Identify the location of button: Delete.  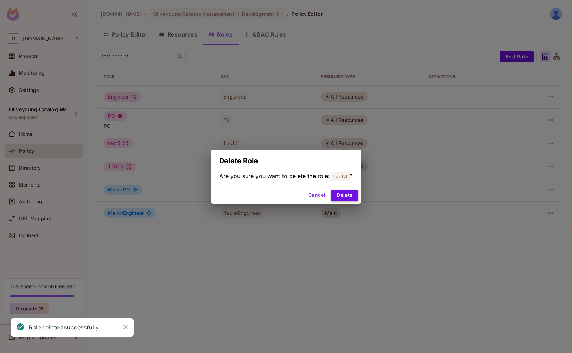
(345, 195).